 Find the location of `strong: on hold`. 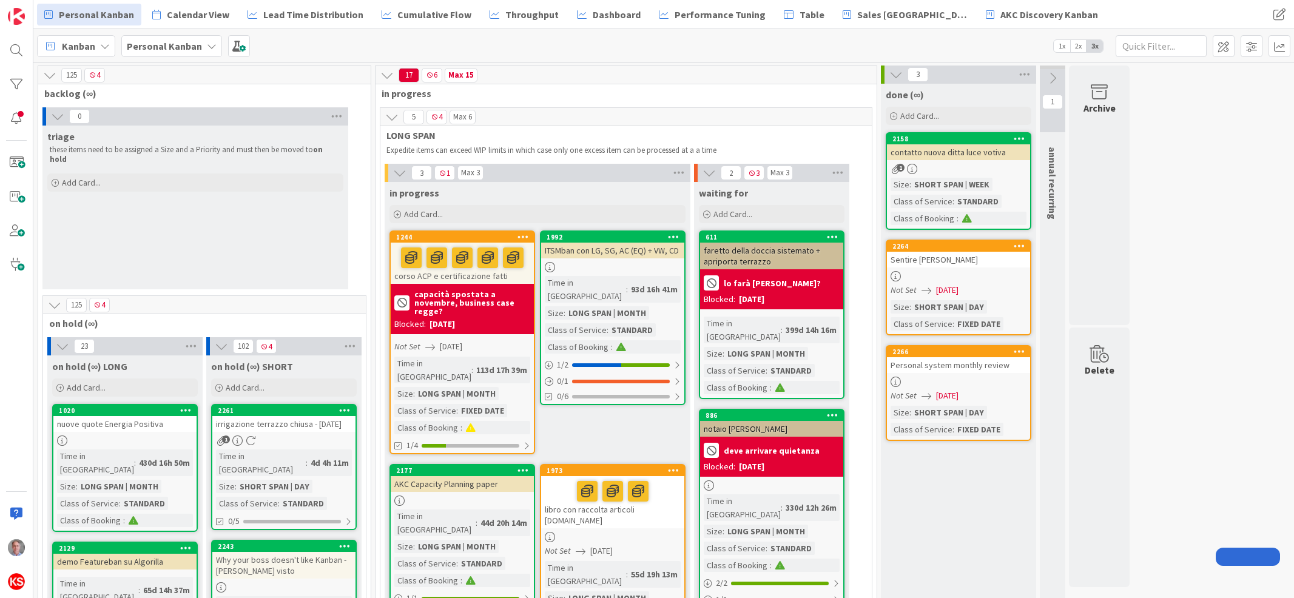

strong: on hold is located at coordinates (187, 154).